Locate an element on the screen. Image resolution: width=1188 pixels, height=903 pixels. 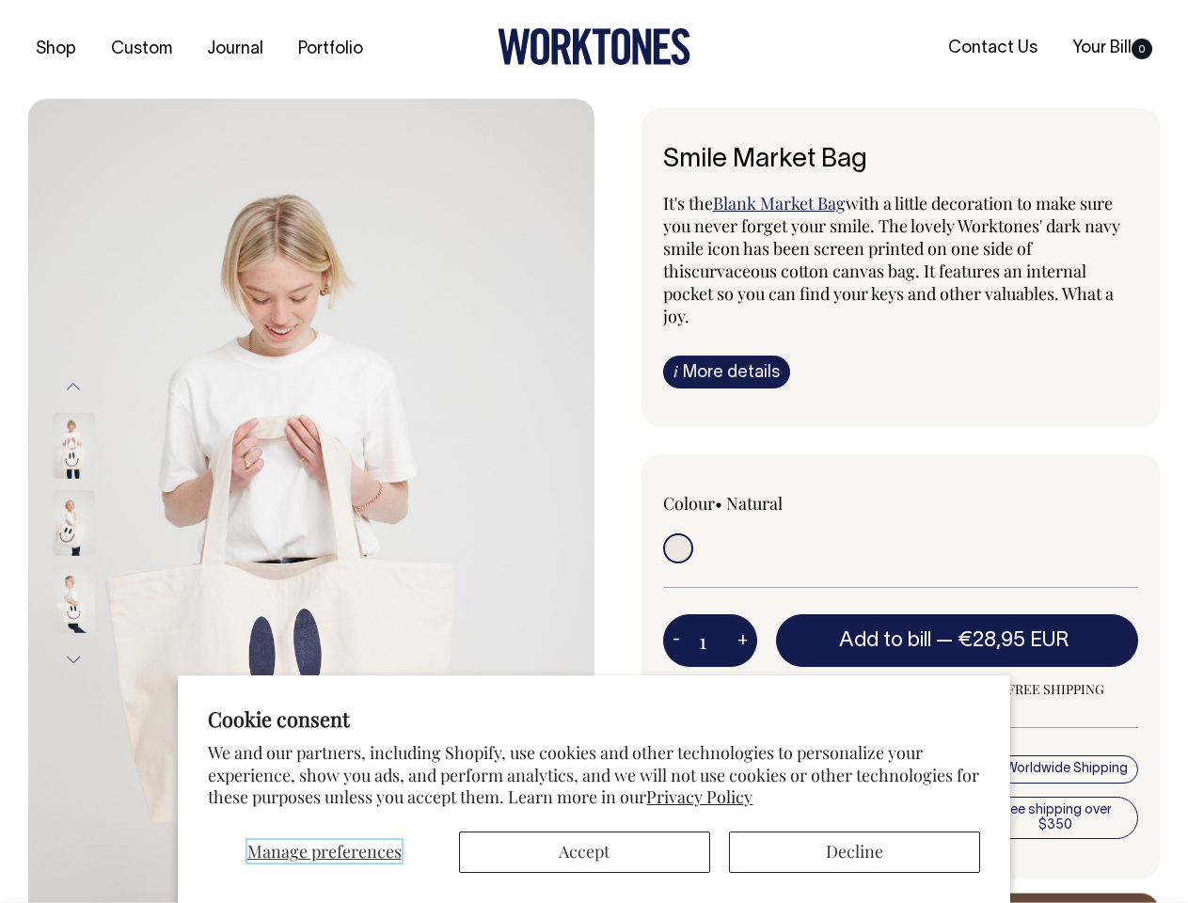
span: Add to bill is located at coordinates (885, 640).